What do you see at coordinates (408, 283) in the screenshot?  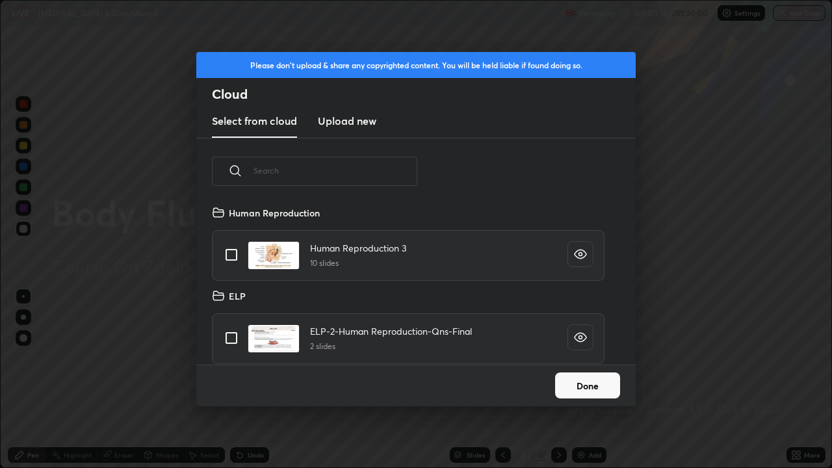 I see `div: grid` at bounding box center [408, 283].